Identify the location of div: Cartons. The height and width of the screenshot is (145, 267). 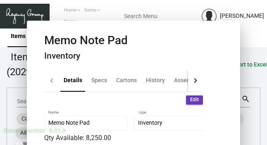
(126, 80).